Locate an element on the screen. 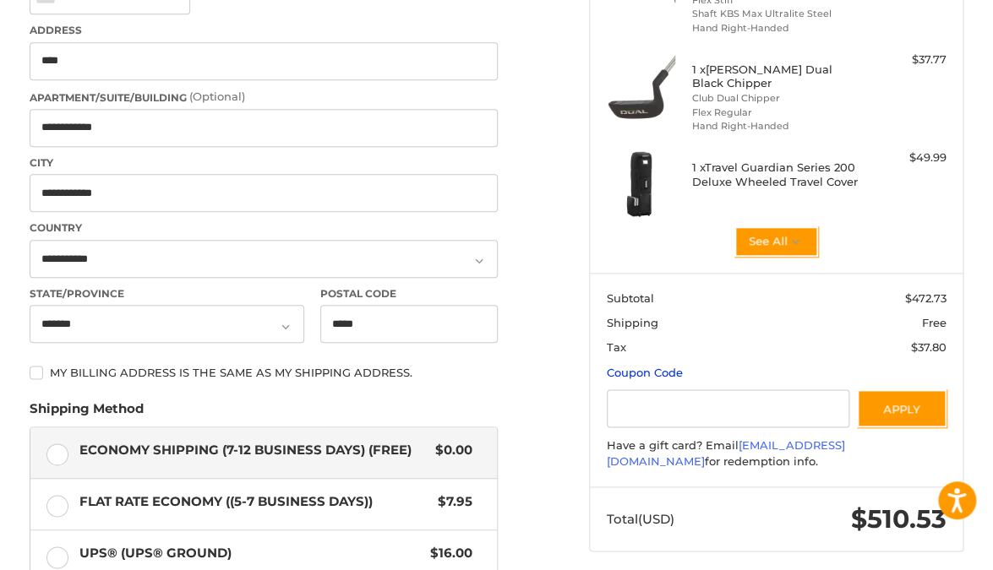 The height and width of the screenshot is (570, 993). h4: 1 x Travel Guardian Series 200 Deluxe Wheeled Travel Cover is located at coordinates (774, 174).